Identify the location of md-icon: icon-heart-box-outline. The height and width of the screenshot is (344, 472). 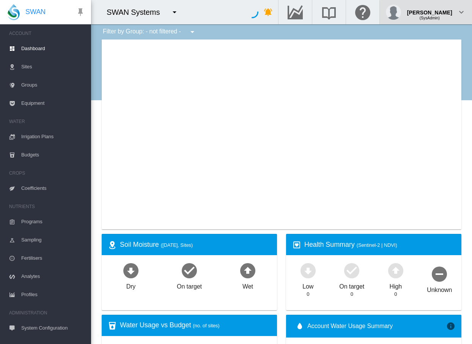
(297, 245).